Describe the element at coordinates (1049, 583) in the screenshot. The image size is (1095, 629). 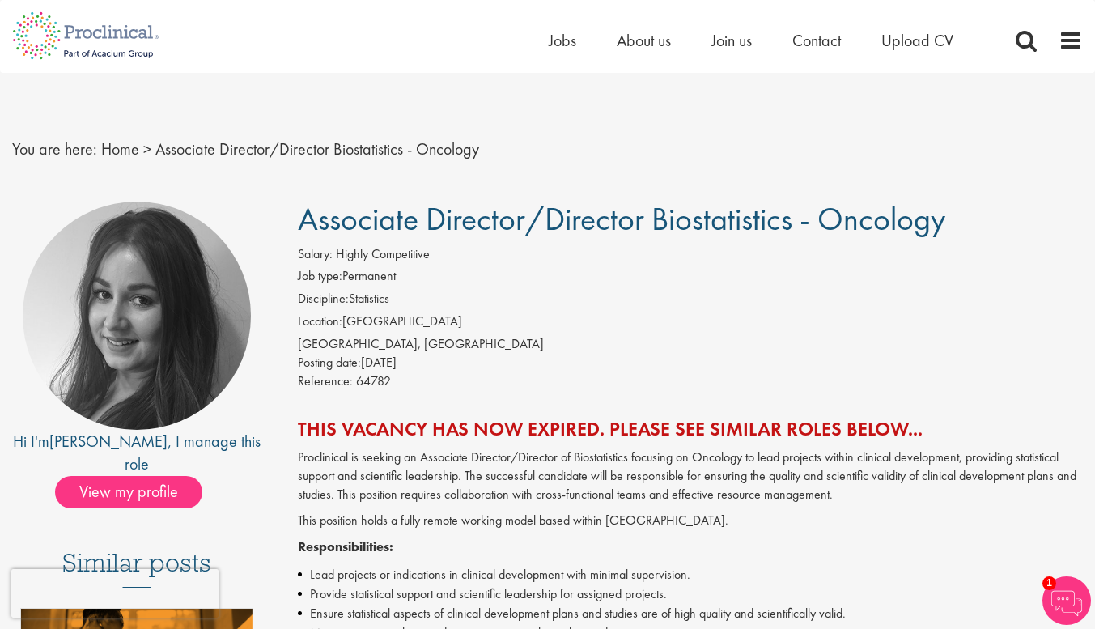
I see `span: 1` at that location.